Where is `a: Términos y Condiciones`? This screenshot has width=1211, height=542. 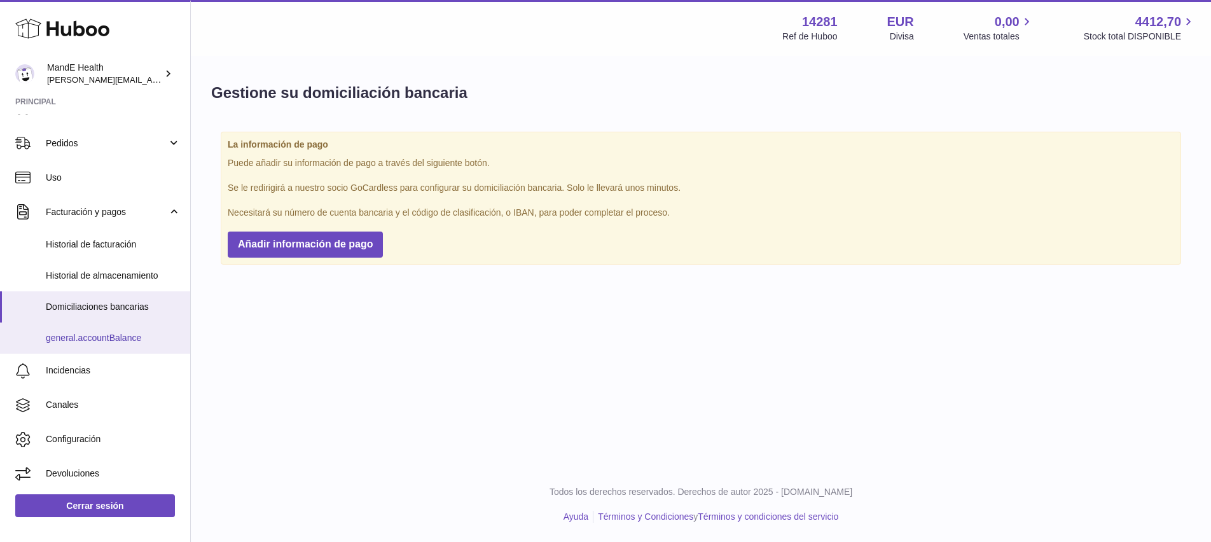 a: Términos y Condiciones is located at coordinates (646, 517).